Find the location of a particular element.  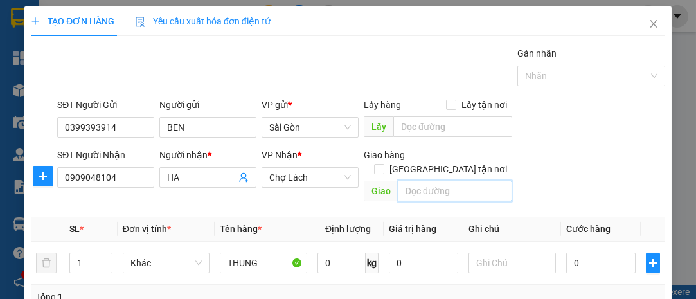

input: 0 is located at coordinates (423, 263).